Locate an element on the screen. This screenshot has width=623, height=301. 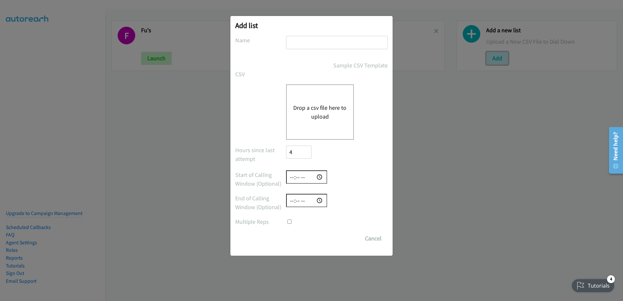
div: Open Resource Center is located at coordinates (12, 26).